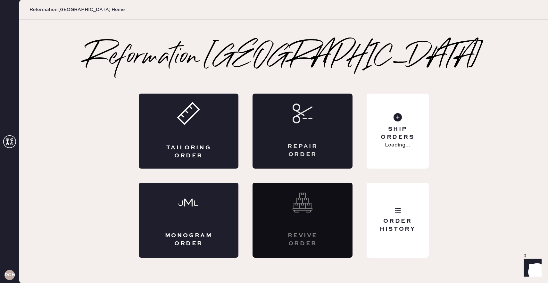 The width and height of the screenshot is (548, 283). Describe the element at coordinates (10, 275) in the screenshot. I see `h3: RCHA` at that location.